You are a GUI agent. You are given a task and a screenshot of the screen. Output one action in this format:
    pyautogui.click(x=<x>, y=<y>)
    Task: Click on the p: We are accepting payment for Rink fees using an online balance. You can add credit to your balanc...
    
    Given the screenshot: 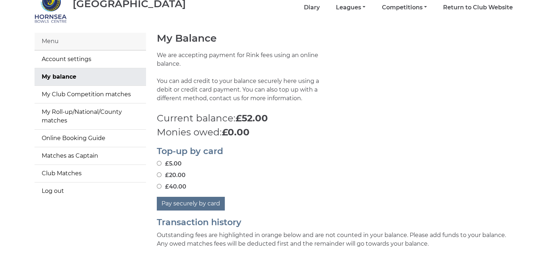 What is the action you would take?
    pyautogui.click(x=243, y=81)
    